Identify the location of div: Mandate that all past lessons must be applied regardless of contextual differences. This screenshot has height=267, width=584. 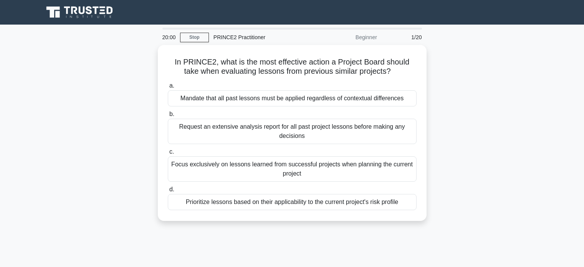
(292, 98).